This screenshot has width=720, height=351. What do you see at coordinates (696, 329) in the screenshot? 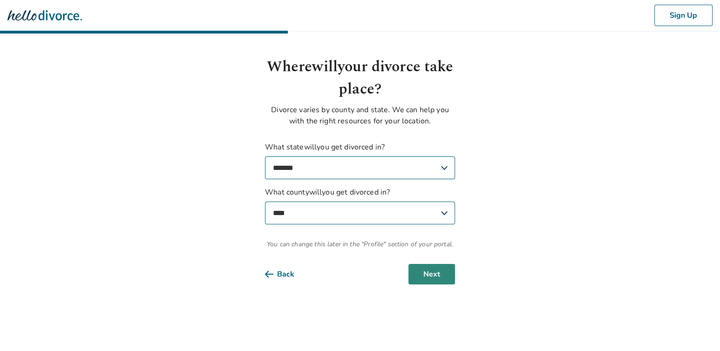
I see `div: Chat Widget` at bounding box center [696, 329].